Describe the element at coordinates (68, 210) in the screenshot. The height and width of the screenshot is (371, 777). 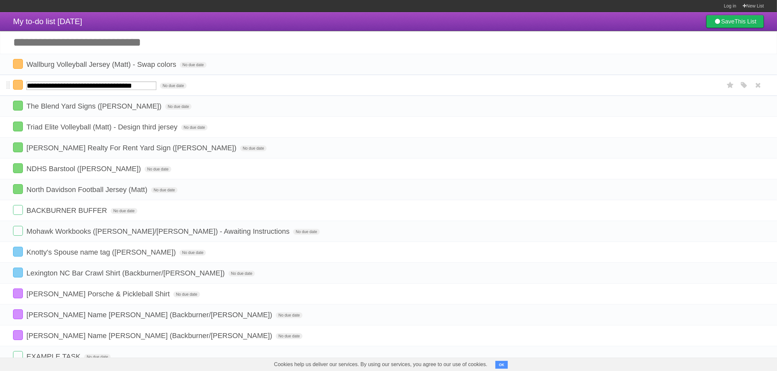
I see `span: BACKBURNER BUFFER` at that location.